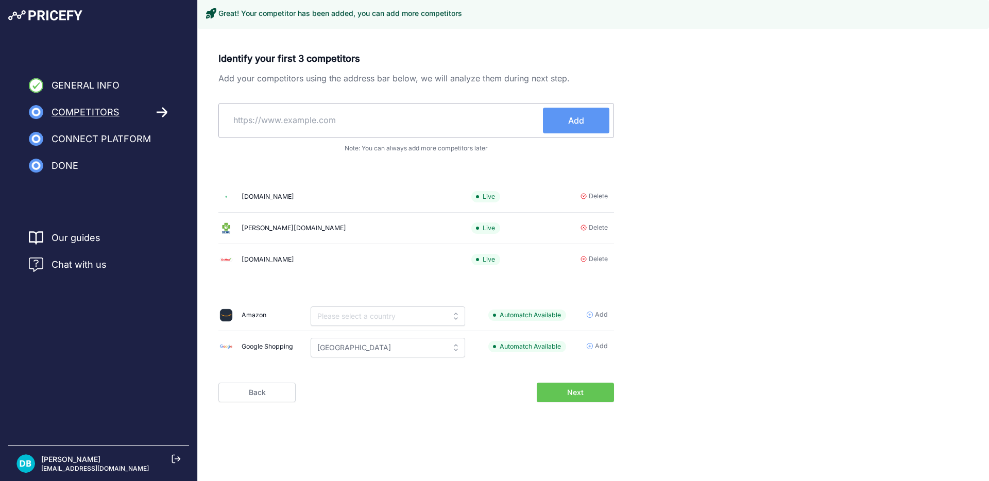  I want to click on img: Pricefy Logo, so click(45, 15).